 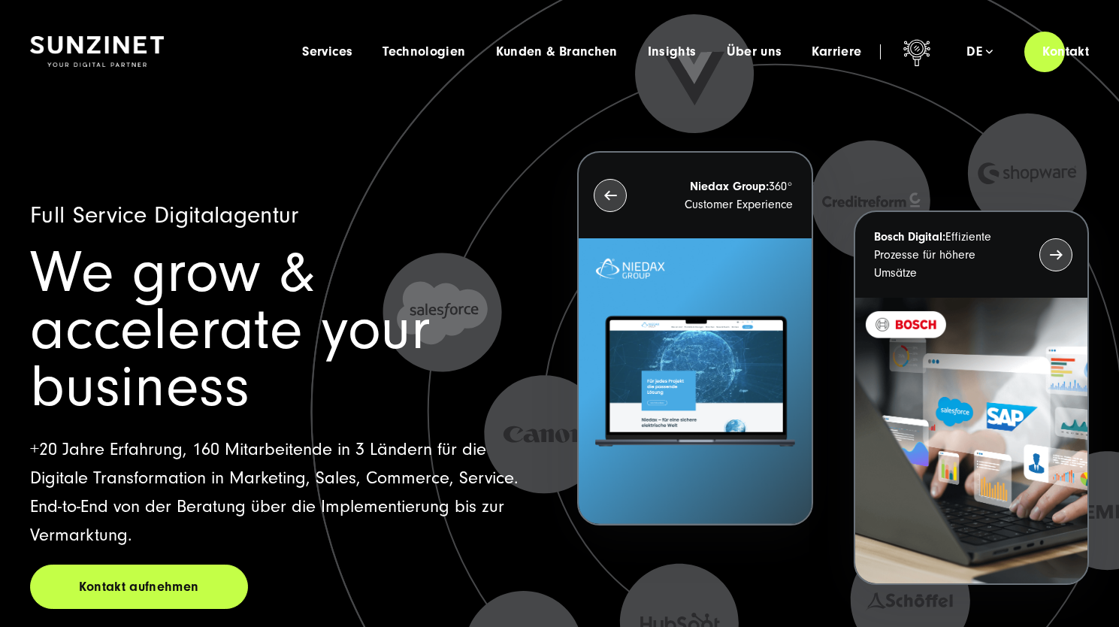 What do you see at coordinates (723, 195) in the screenshot?
I see `p: 360° Customer Experience` at bounding box center [723, 195].